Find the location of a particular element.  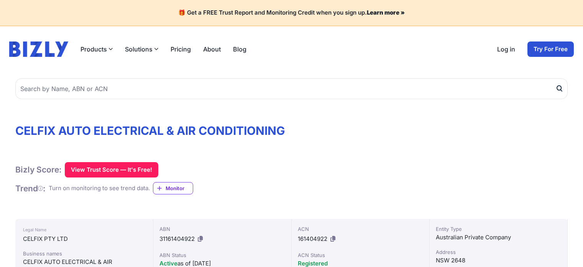

a: About is located at coordinates (212, 49).